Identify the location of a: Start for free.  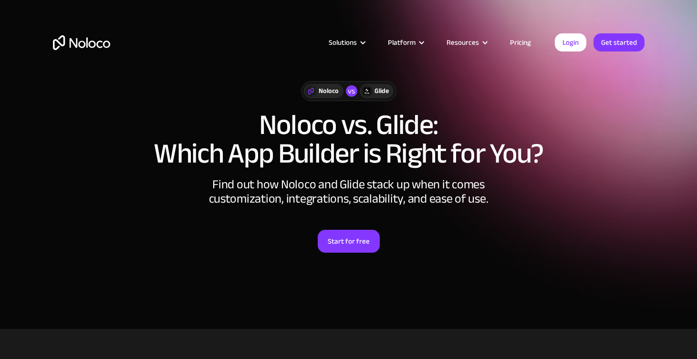
(349, 241).